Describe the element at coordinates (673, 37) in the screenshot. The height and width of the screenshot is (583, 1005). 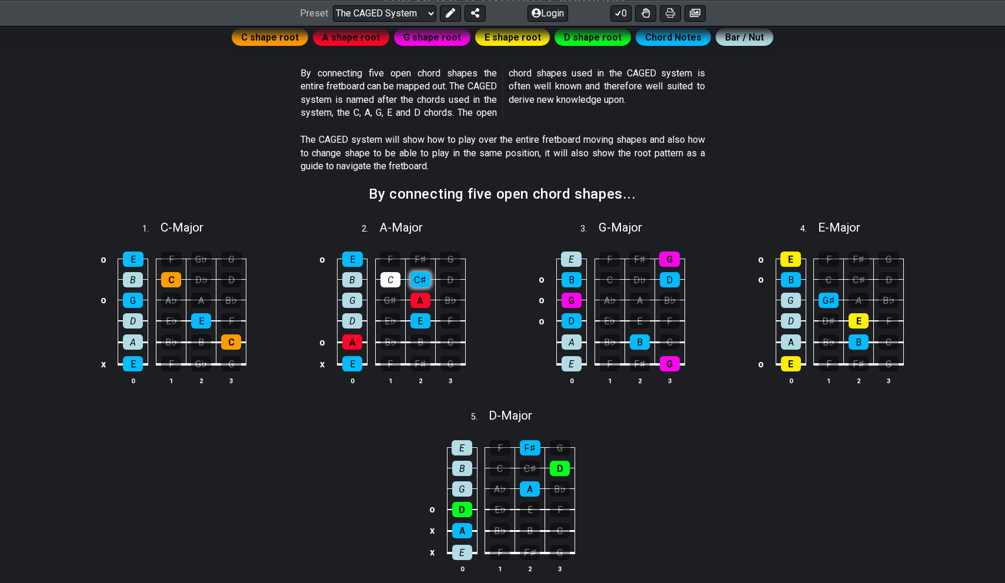
I see `span: Chord Notes` at that location.